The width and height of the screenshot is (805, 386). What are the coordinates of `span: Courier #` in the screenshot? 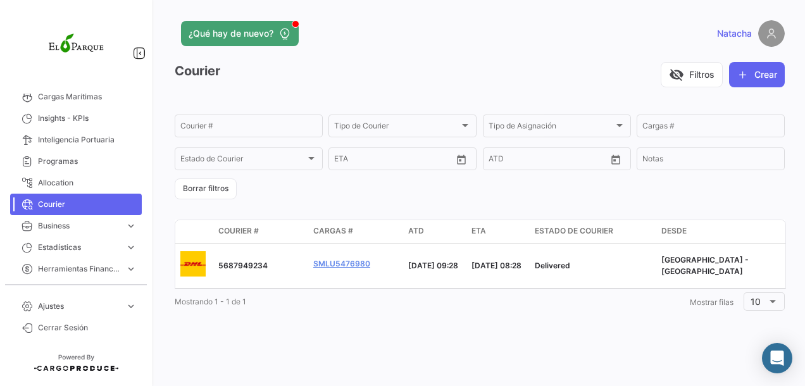 It's located at (239, 231).